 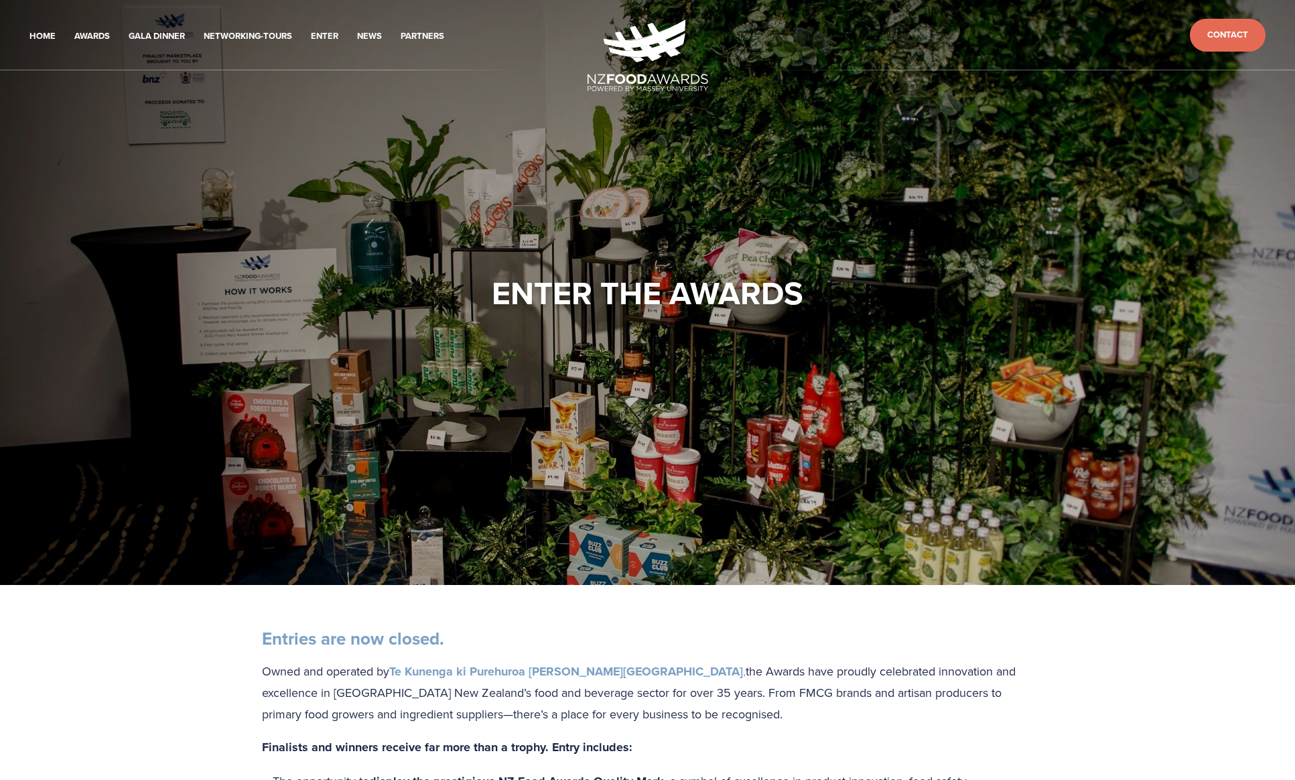 What do you see at coordinates (92, 36) in the screenshot?
I see `a: Awards` at bounding box center [92, 36].